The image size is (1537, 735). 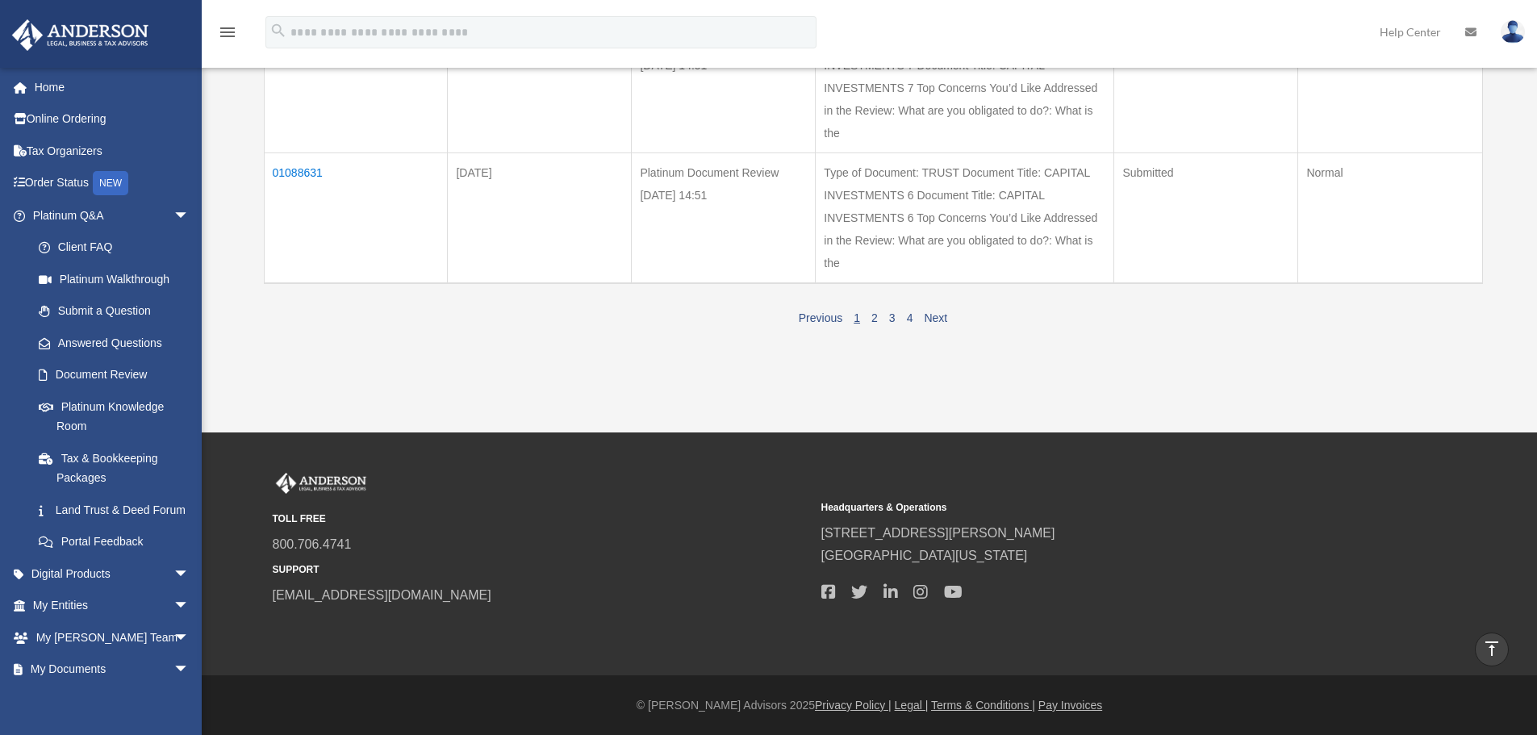 What do you see at coordinates (1512, 31) in the screenshot?
I see `img: User Pic` at bounding box center [1512, 31].